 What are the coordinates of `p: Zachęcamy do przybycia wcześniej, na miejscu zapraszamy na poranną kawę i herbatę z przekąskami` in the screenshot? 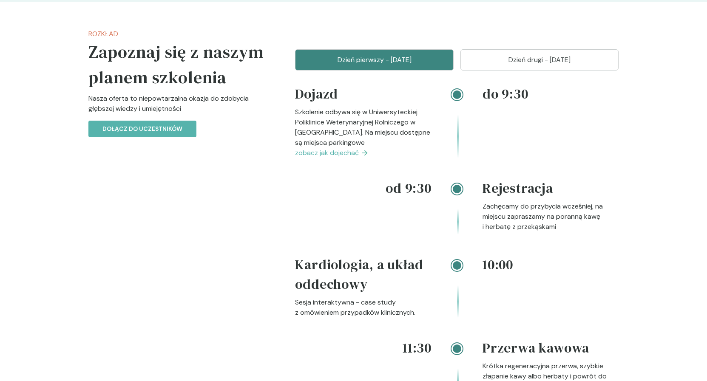 It's located at (550, 217).